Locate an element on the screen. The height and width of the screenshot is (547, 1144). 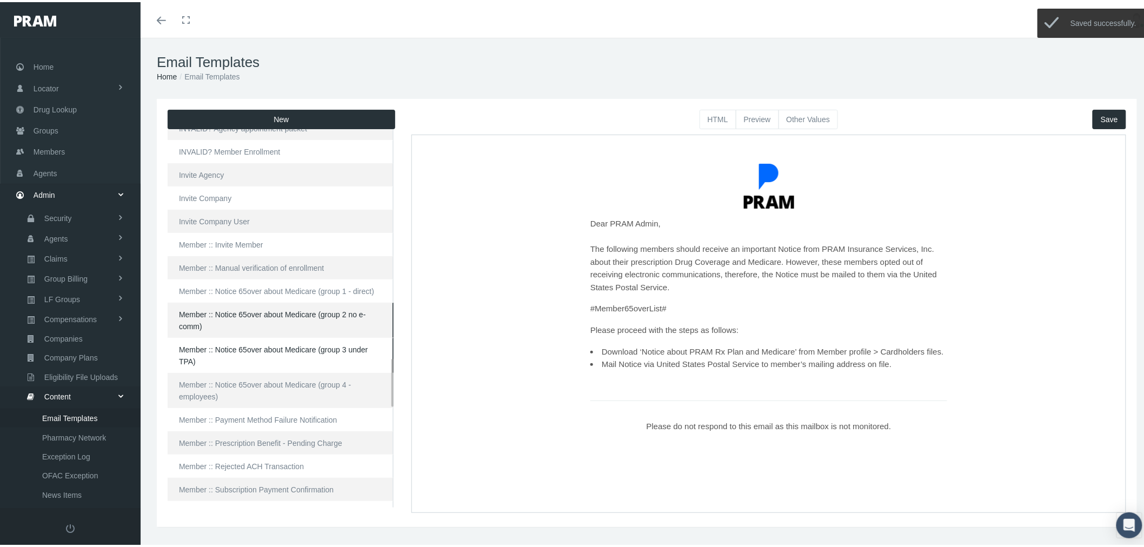
a: Member :: Notice 65over about Medicare (group 3 under TPA) is located at coordinates (280, 353).